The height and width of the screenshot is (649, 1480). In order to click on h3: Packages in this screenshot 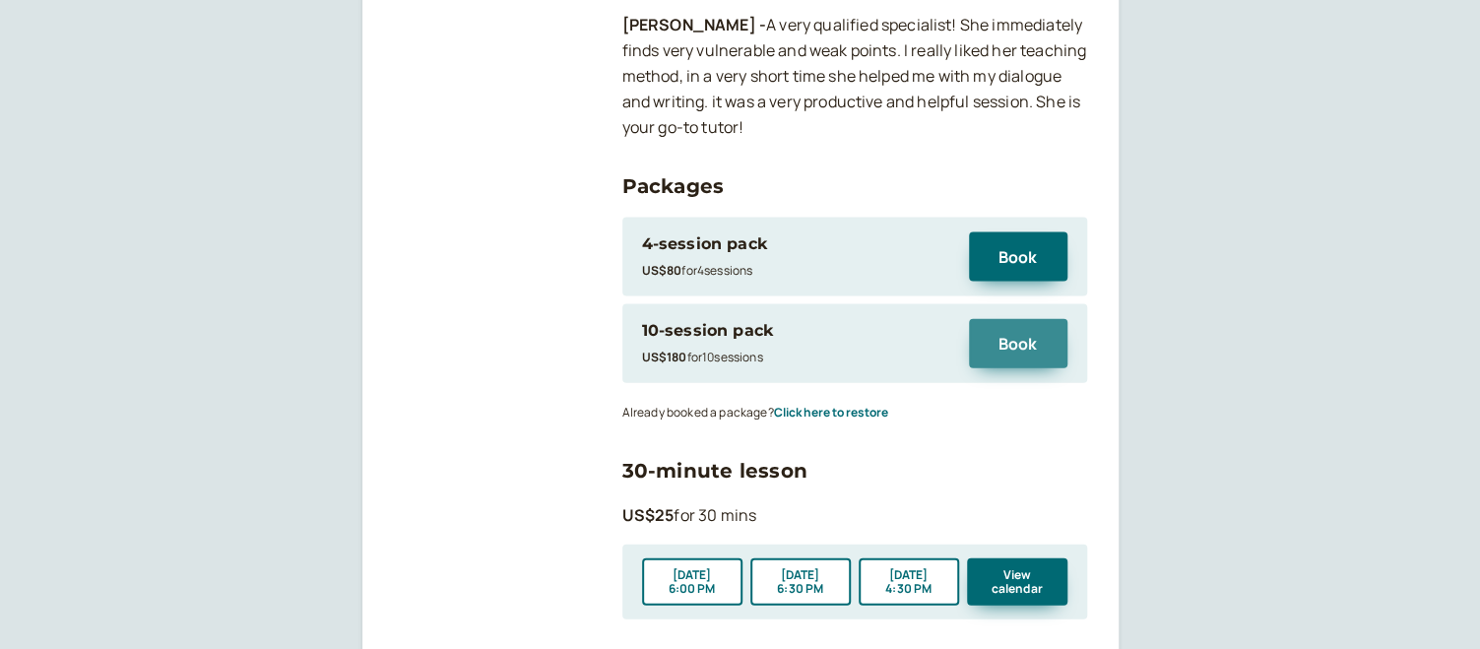, I will do `click(855, 186)`.